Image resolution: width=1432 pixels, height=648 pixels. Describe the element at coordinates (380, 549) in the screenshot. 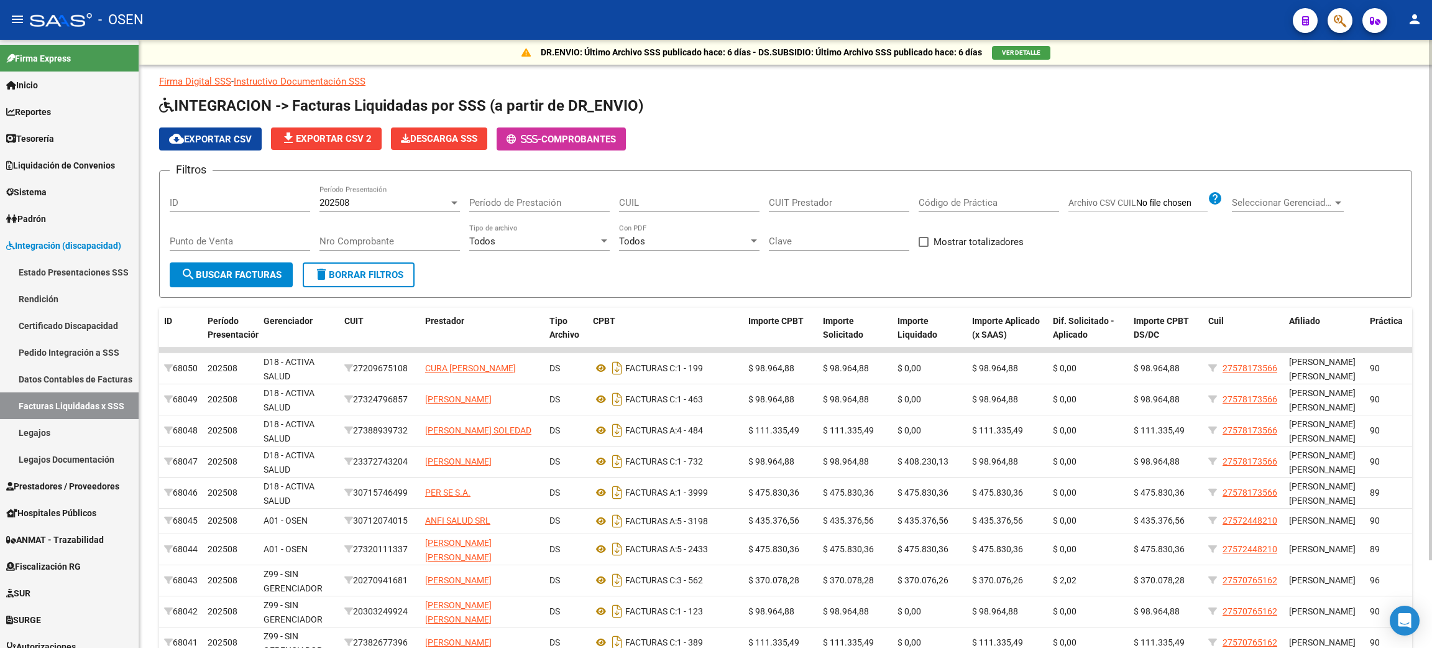

I see `div: 27320111337` at that location.